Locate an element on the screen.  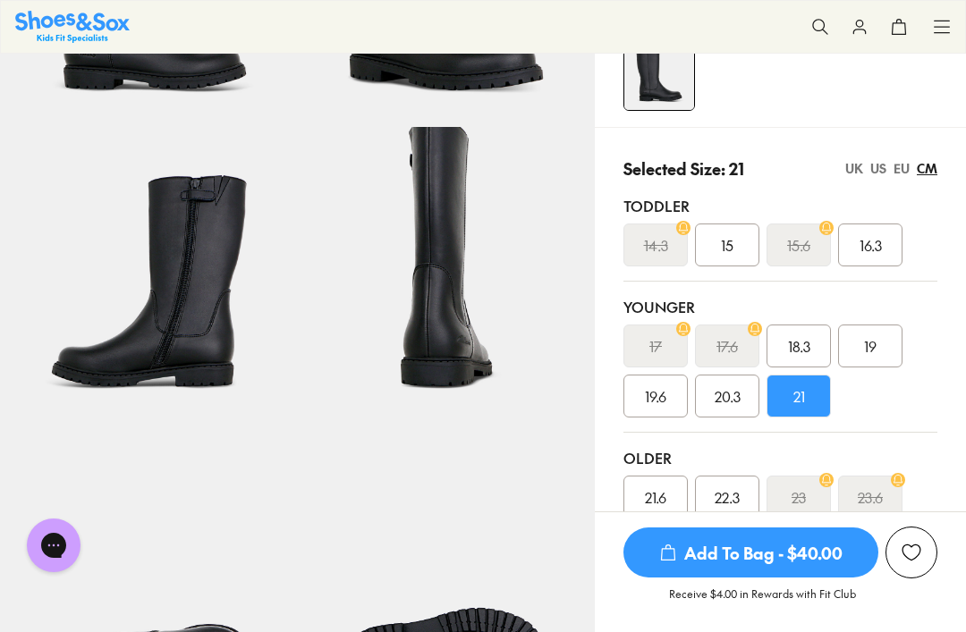
div: CM is located at coordinates (927, 168).